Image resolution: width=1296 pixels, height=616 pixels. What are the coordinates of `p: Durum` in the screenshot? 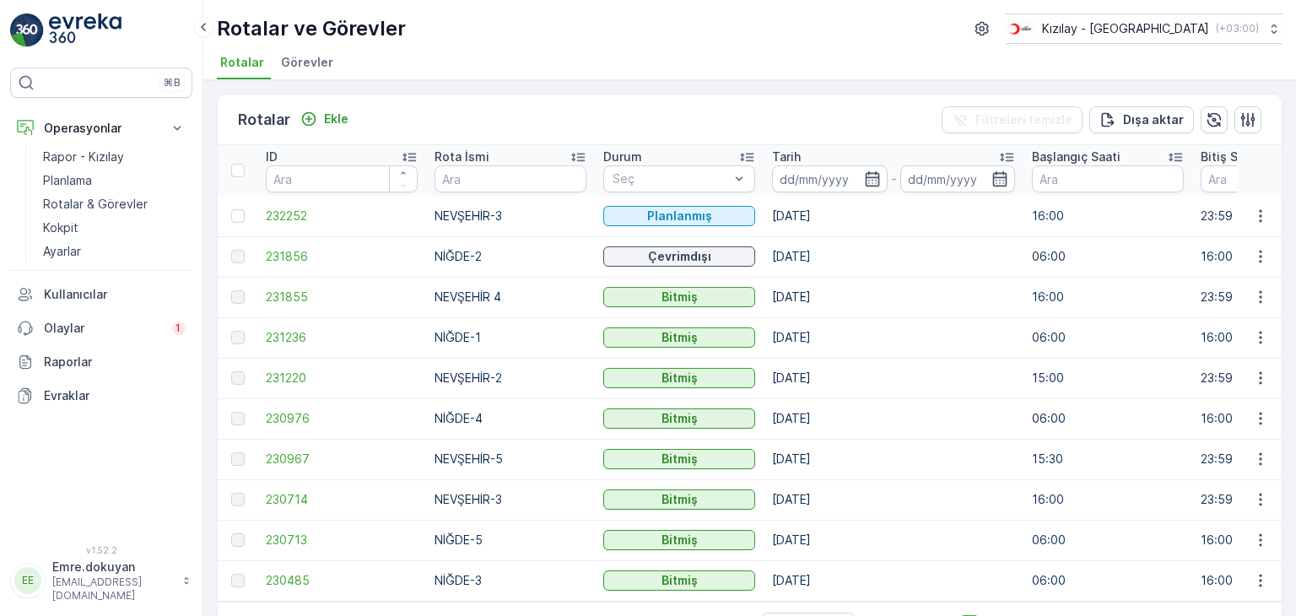 It's located at (622, 157).